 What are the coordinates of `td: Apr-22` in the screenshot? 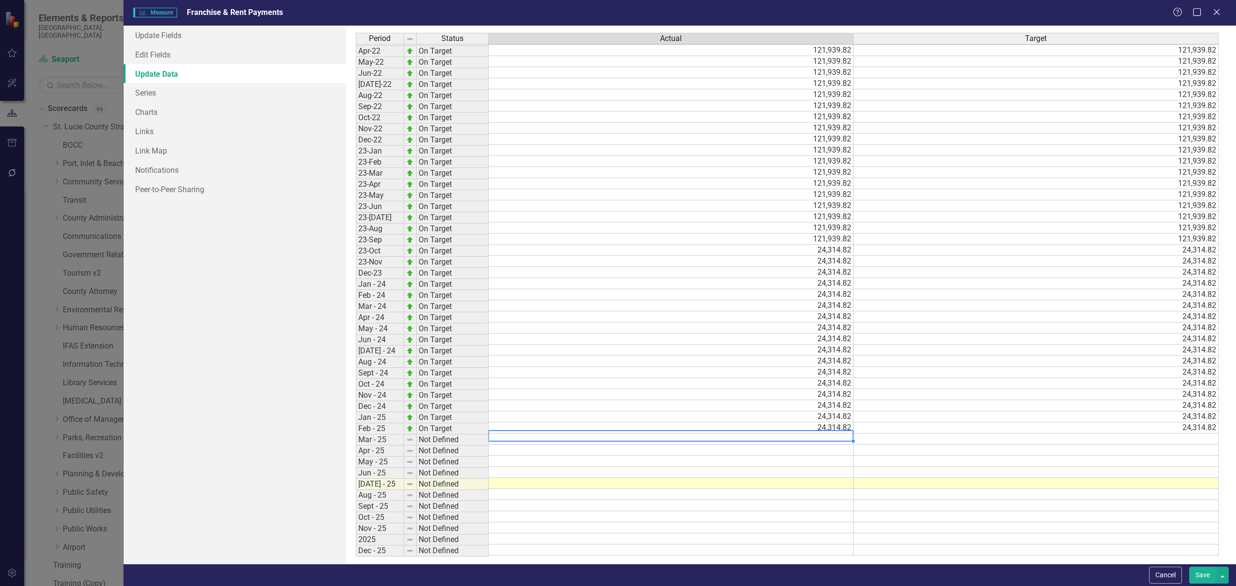 It's located at (380, 51).